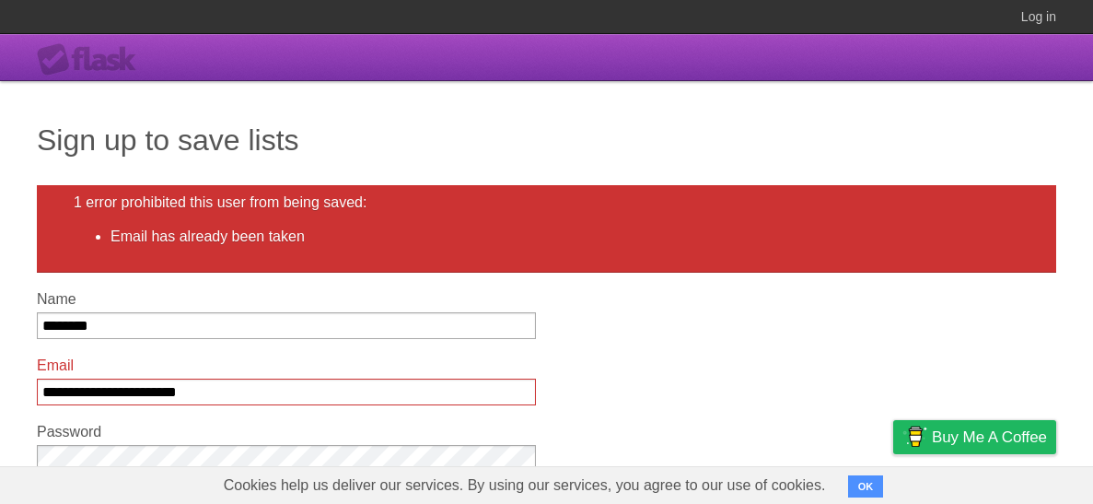 This screenshot has width=1093, height=504. Describe the element at coordinates (975, 437) in the screenshot. I see `a: Buy me a coffee` at that location.